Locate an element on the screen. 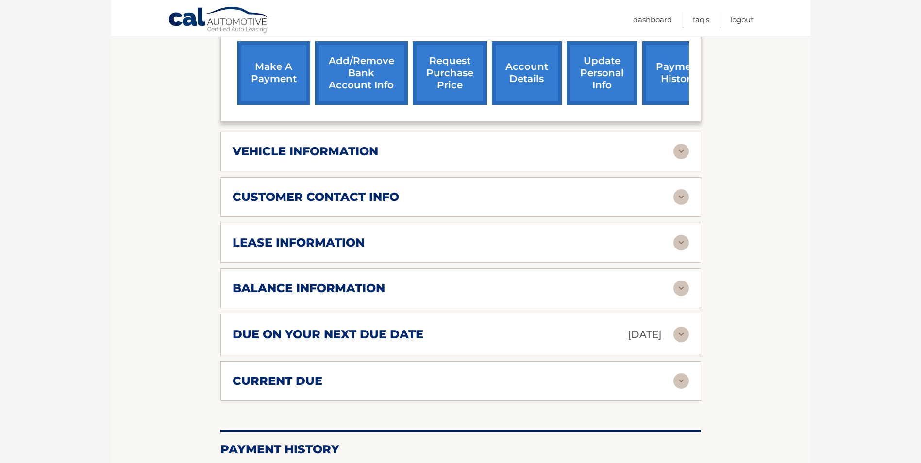 This screenshot has height=463, width=921. a: FAQ's is located at coordinates (701, 19).